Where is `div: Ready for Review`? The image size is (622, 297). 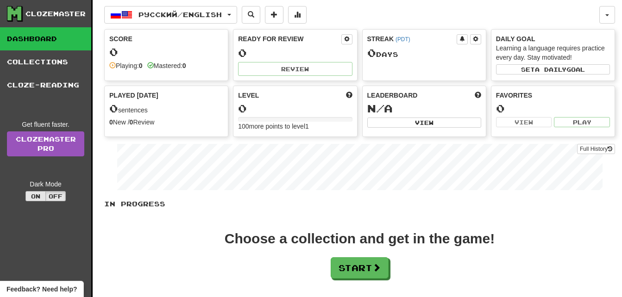 div: Ready for Review is located at coordinates (290, 39).